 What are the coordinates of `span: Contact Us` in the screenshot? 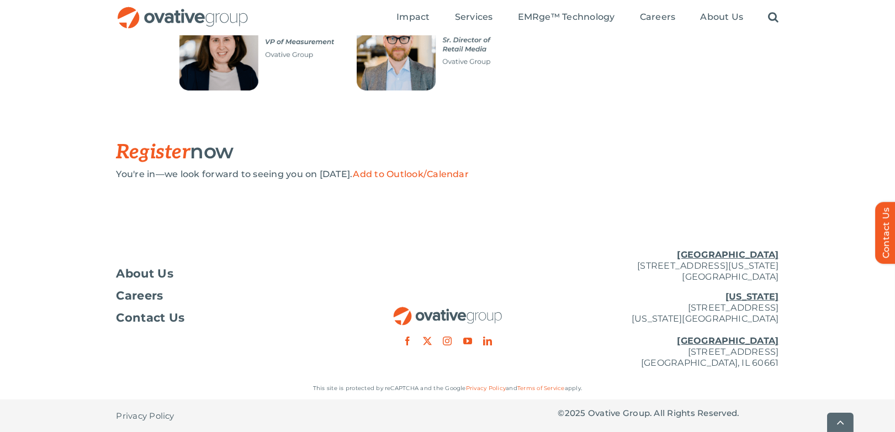 It's located at (151, 318).